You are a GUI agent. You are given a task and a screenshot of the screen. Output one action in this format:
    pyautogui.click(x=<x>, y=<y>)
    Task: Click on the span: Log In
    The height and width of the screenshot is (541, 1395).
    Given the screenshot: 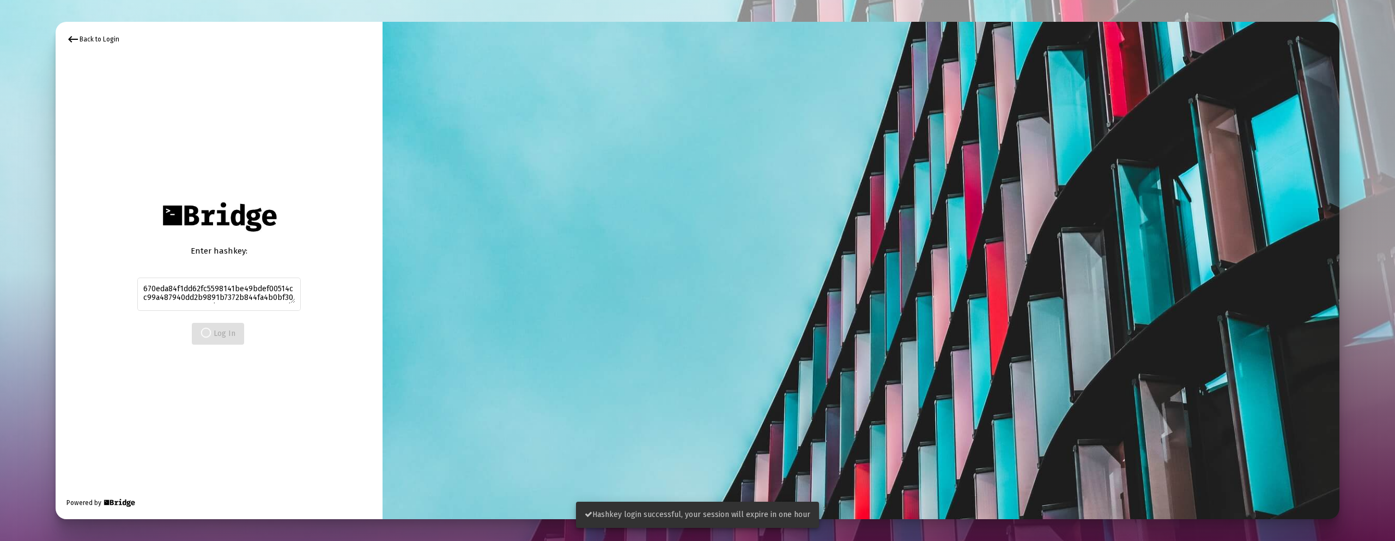 What is the action you would take?
    pyautogui.click(x=218, y=333)
    